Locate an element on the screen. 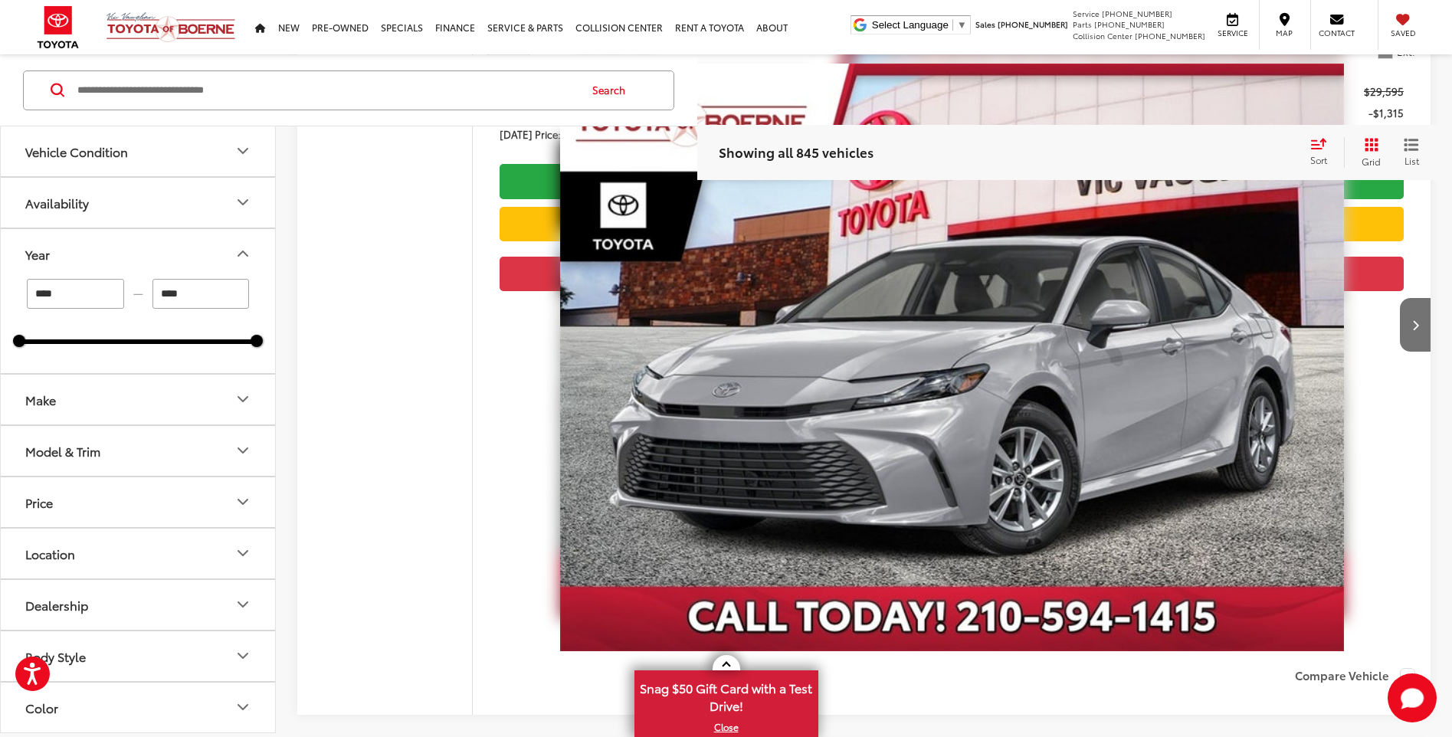  button: Model & TrimModel & Trim is located at coordinates (139, 450).